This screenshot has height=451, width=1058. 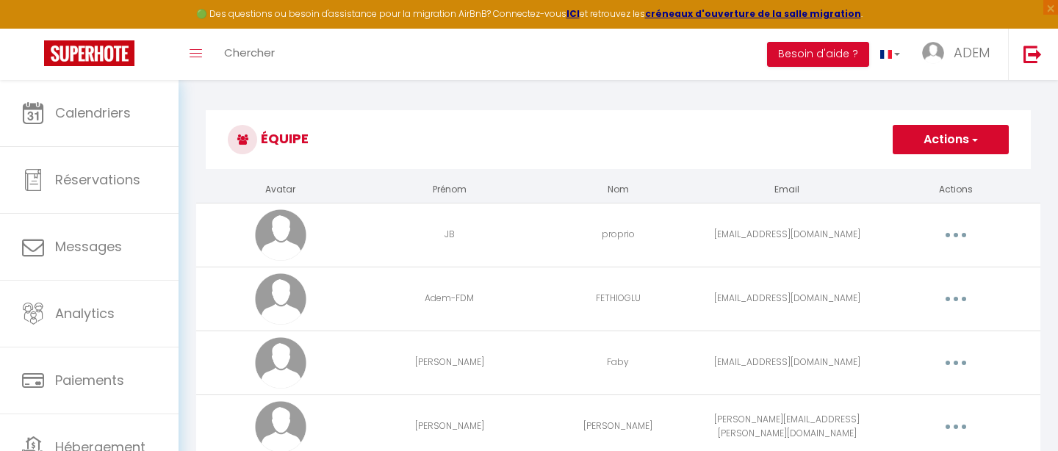 I want to click on a: créneaux d'ouverture de la salle migration, so click(x=753, y=13).